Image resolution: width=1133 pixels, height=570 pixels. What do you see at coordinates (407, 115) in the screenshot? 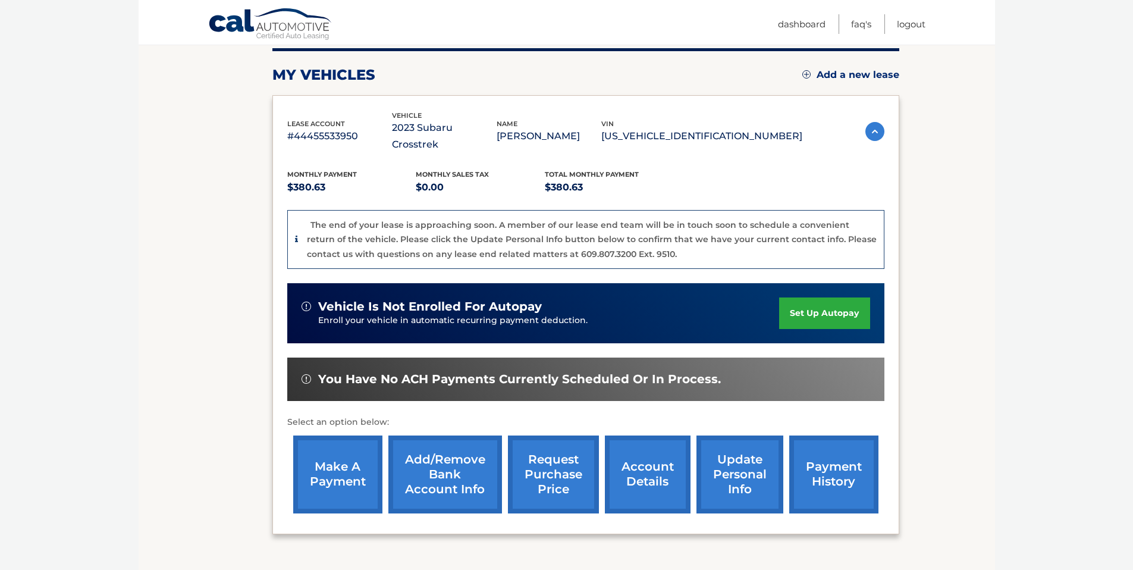
I see `span: vehicle` at bounding box center [407, 115].